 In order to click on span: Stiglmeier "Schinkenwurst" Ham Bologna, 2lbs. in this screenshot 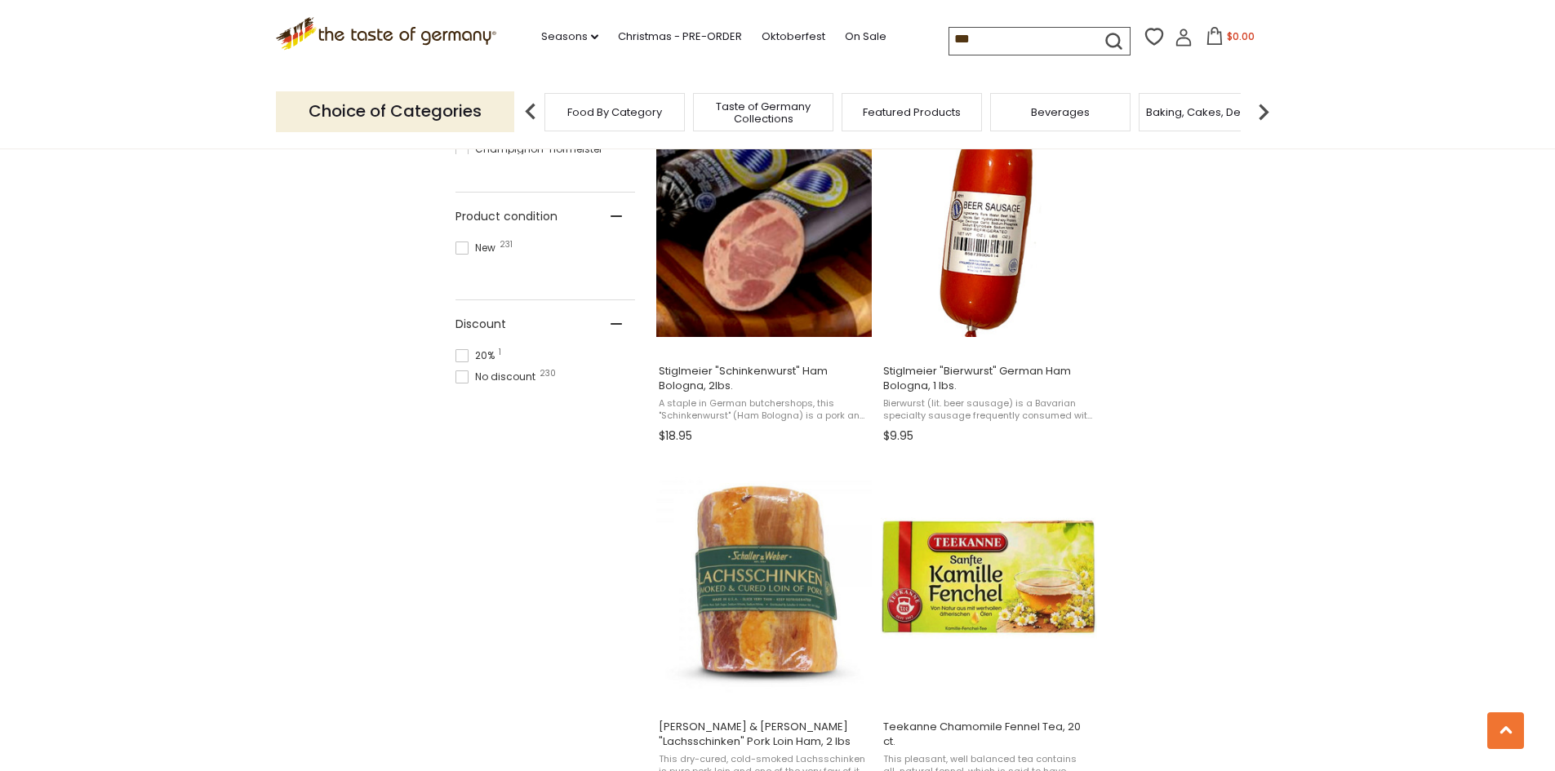, I will do `click(764, 379)`.